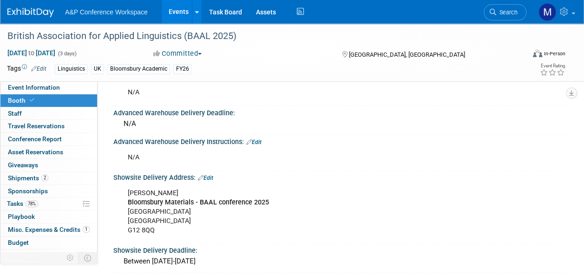  Describe the element at coordinates (552, 66) in the screenshot. I see `div: Event Rating` at that location.